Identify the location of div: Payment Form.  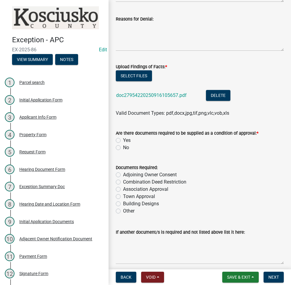
(33, 256).